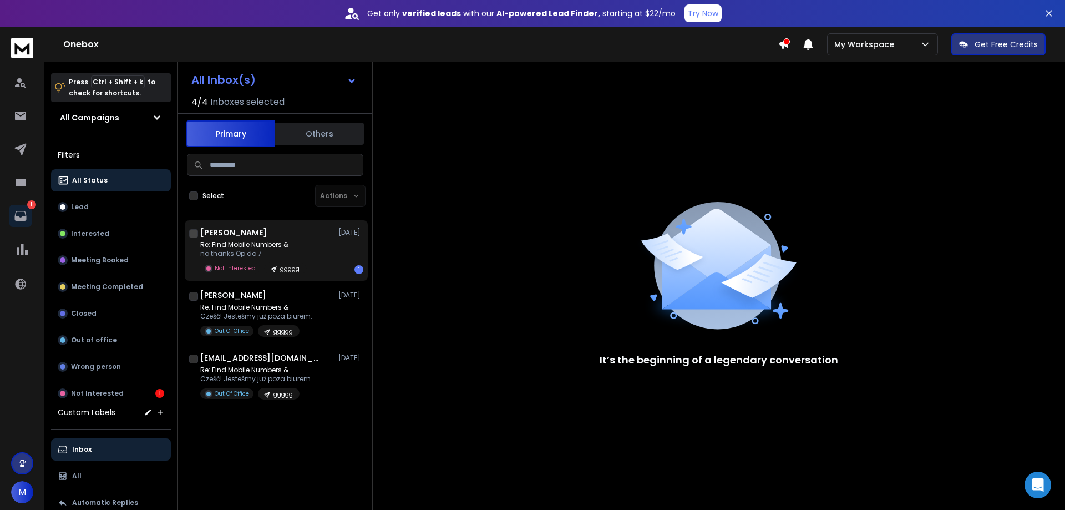 The image size is (1065, 510). I want to click on p: no thanks Op do 7, so click(253, 254).